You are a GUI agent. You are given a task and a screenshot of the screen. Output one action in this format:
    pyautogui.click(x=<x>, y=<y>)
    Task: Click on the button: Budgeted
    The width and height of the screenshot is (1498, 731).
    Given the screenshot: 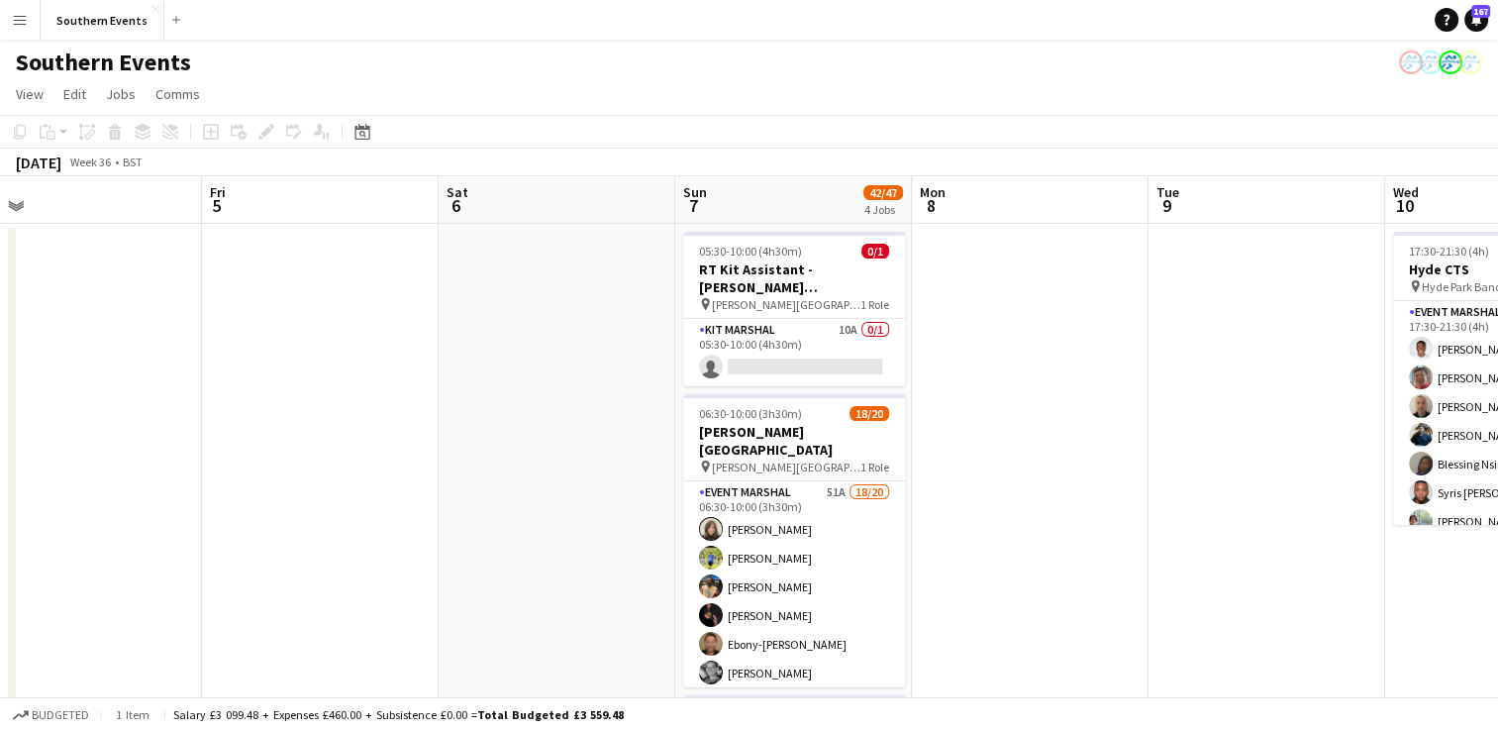 What is the action you would take?
    pyautogui.click(x=51, y=715)
    